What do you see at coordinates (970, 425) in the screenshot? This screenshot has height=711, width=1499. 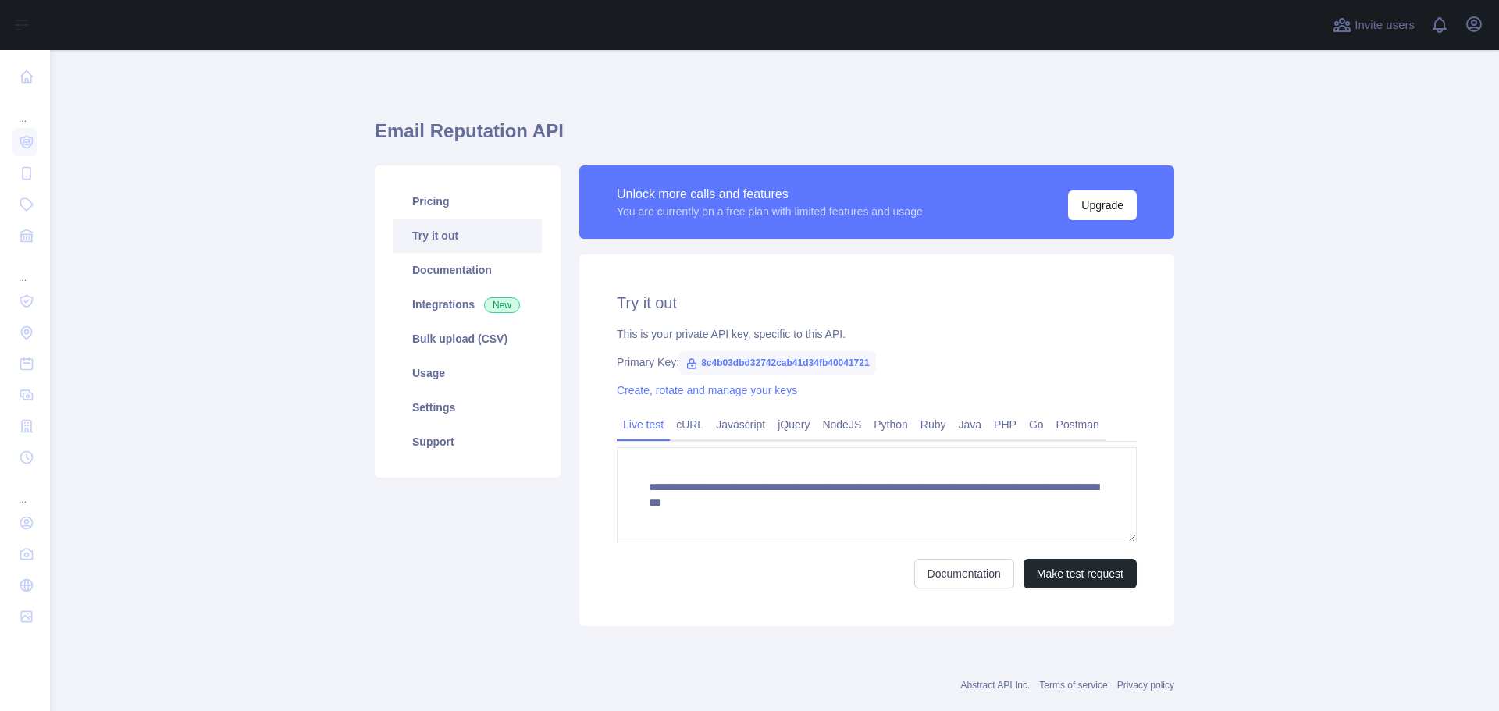 I see `a: Java` at bounding box center [970, 425].